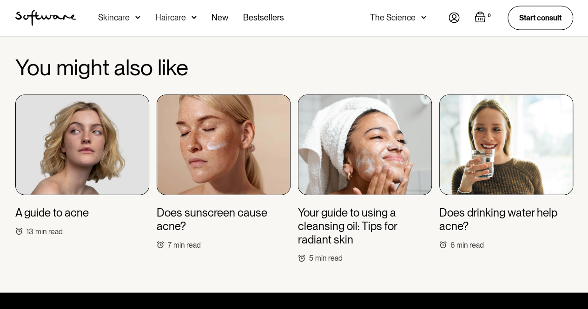  What do you see at coordinates (540, 18) in the screenshot?
I see `a: Start consult` at bounding box center [540, 18].